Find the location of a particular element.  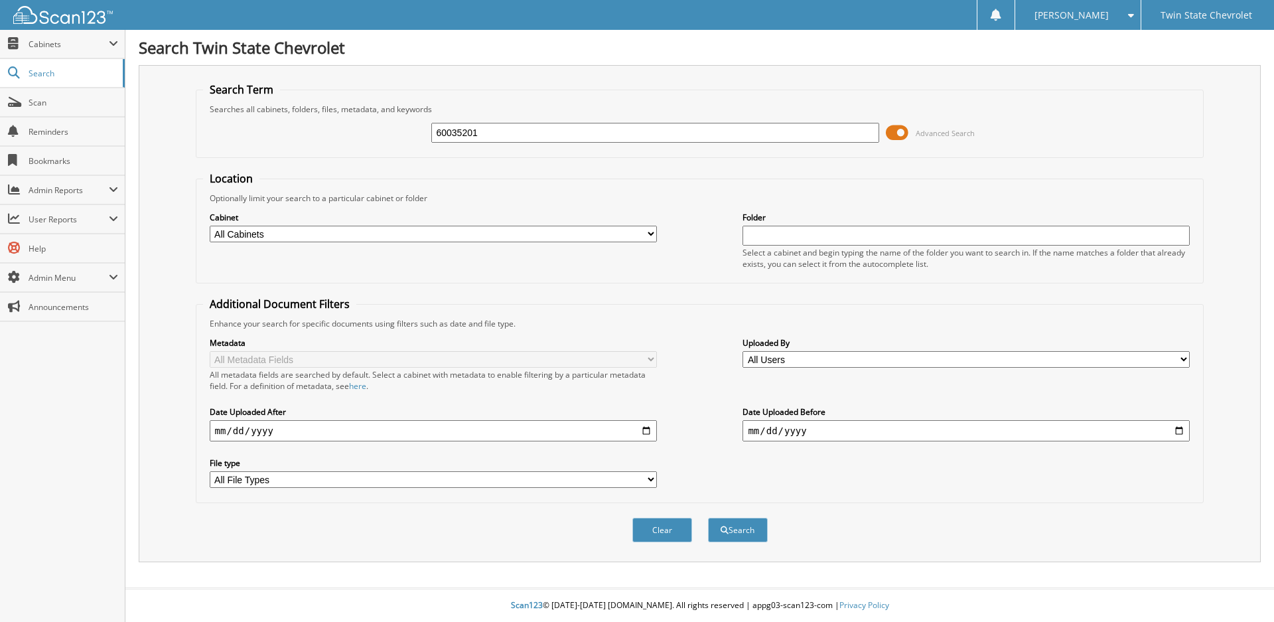

legend: Additional Document Filters is located at coordinates (279, 304).